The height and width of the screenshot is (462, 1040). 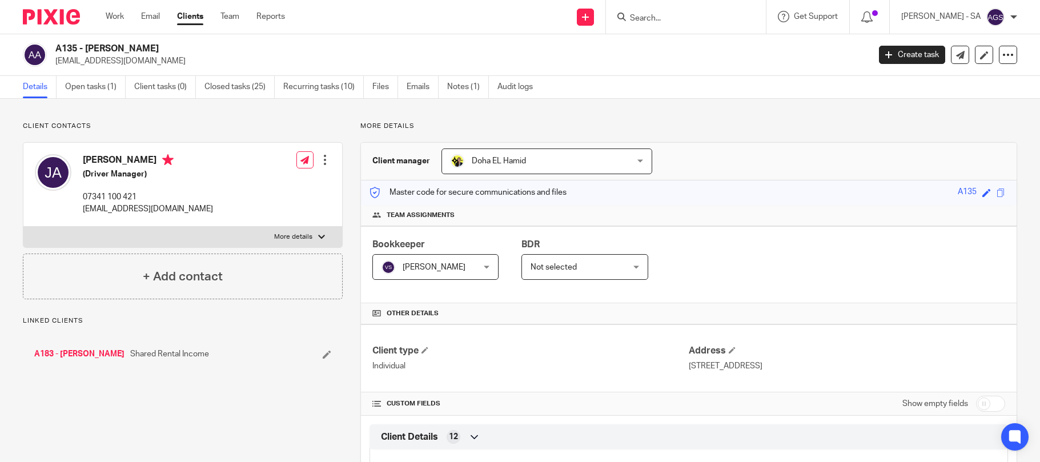 What do you see at coordinates (680, 19) in the screenshot?
I see `input: Search` at bounding box center [680, 19].